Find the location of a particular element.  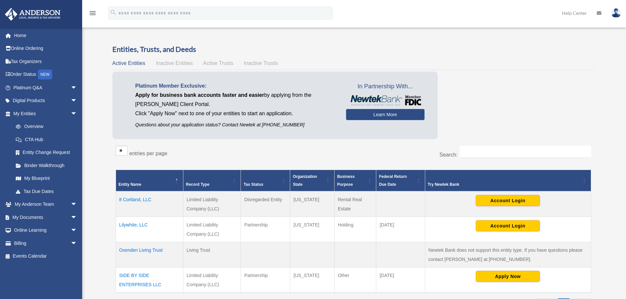

th: Business Purpose: Activate to sort is located at coordinates (355, 181).